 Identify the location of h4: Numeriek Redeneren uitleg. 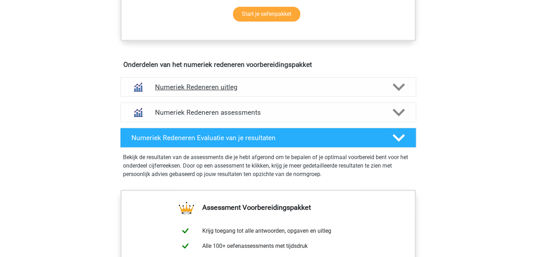
(268, 87).